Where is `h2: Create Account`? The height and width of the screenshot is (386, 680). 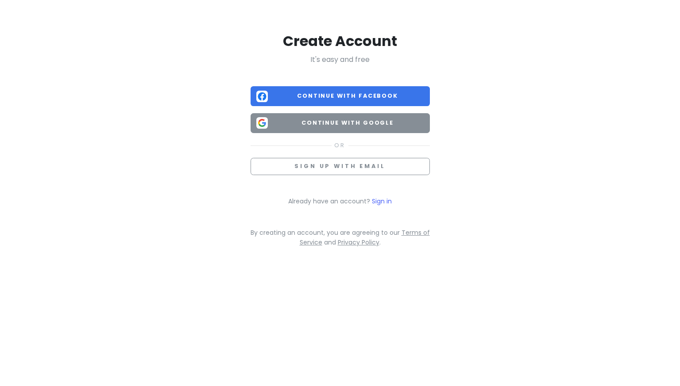 h2: Create Account is located at coordinates (340, 41).